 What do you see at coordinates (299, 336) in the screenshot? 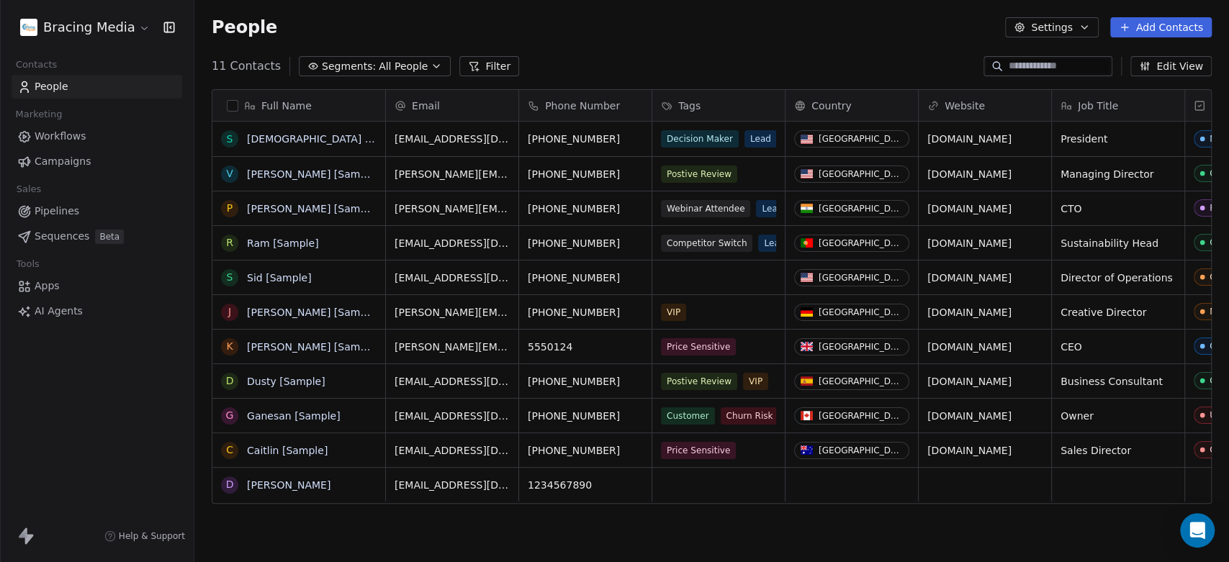
I see `div: grid` at bounding box center [299, 336].